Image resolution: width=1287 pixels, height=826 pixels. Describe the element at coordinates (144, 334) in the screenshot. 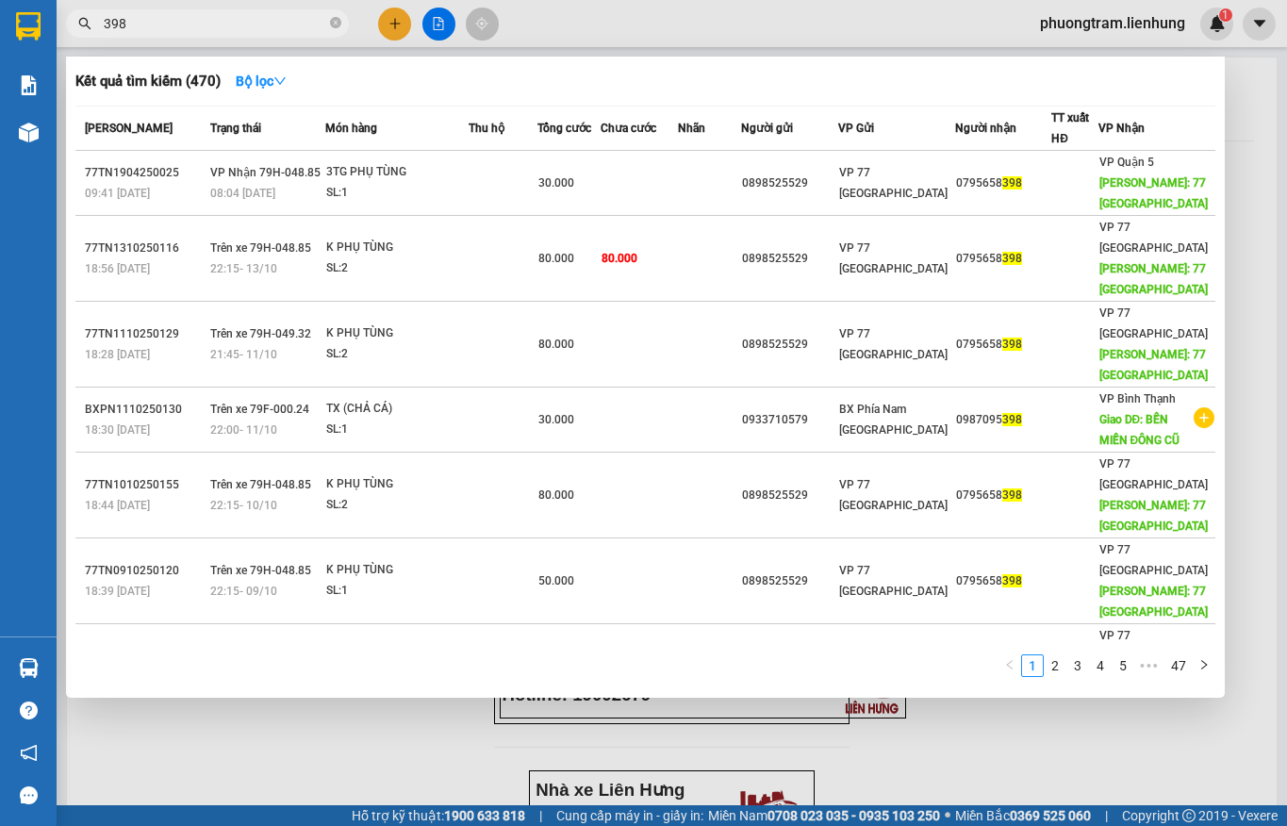

I see `div: 77TN1110250129` at that location.